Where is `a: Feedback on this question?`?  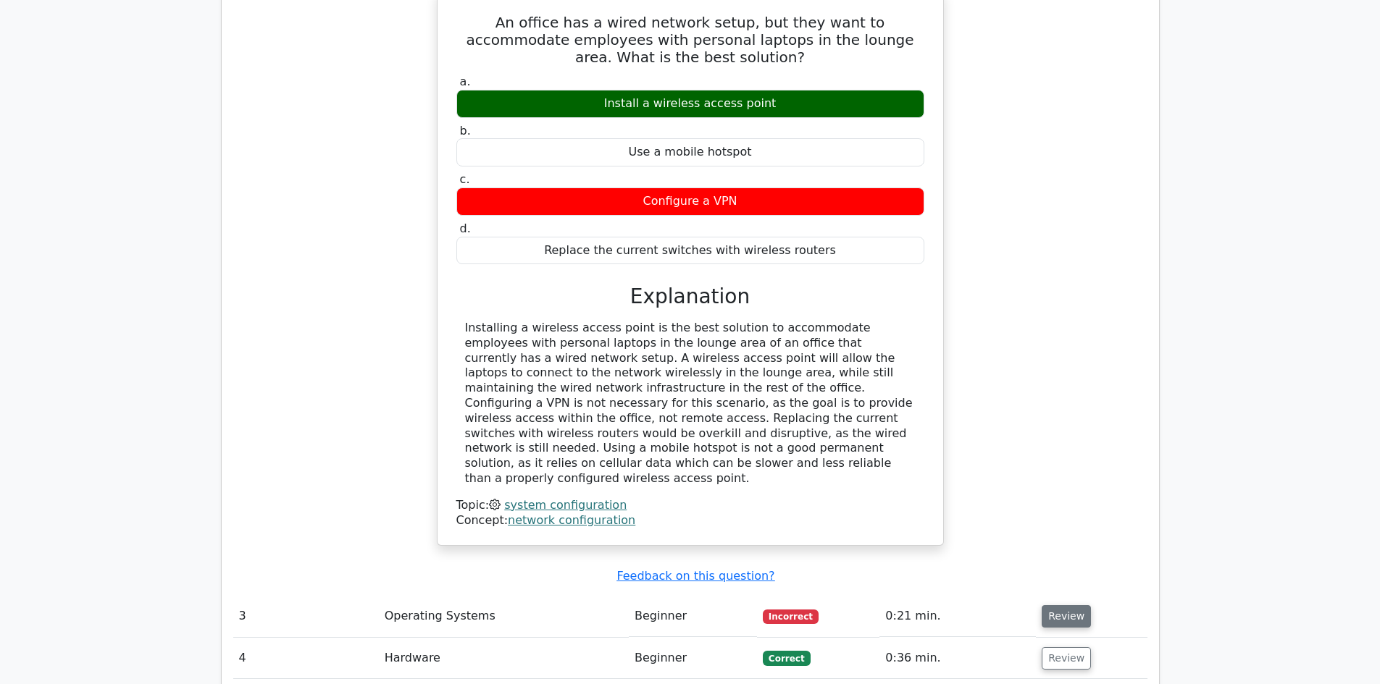 a: Feedback on this question? is located at coordinates (695, 576).